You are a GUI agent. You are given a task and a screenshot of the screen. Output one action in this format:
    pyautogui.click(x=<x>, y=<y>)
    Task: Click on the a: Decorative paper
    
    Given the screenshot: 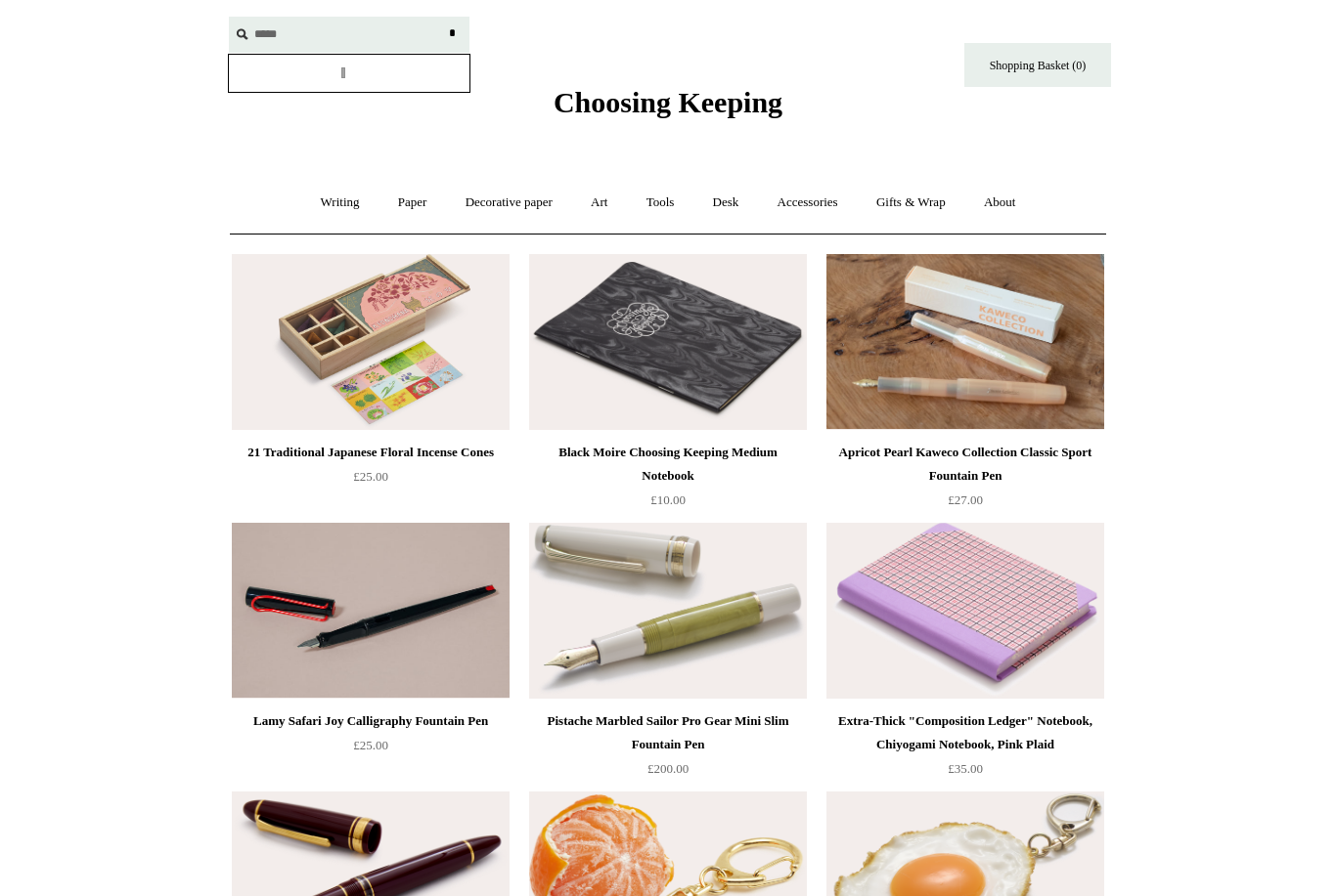 What is the action you would take?
    pyautogui.click(x=508, y=202)
    